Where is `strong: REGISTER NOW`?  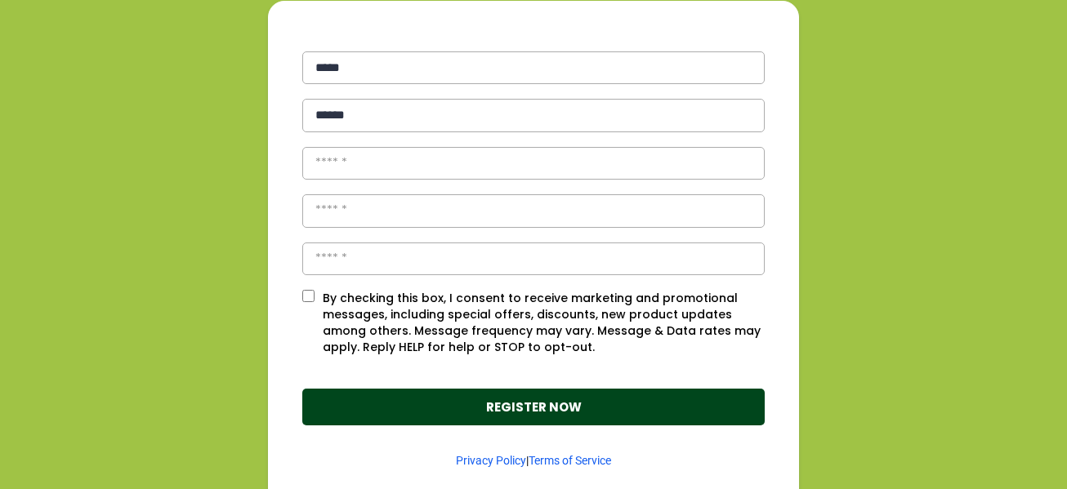
strong: REGISTER NOW is located at coordinates (533, 407).